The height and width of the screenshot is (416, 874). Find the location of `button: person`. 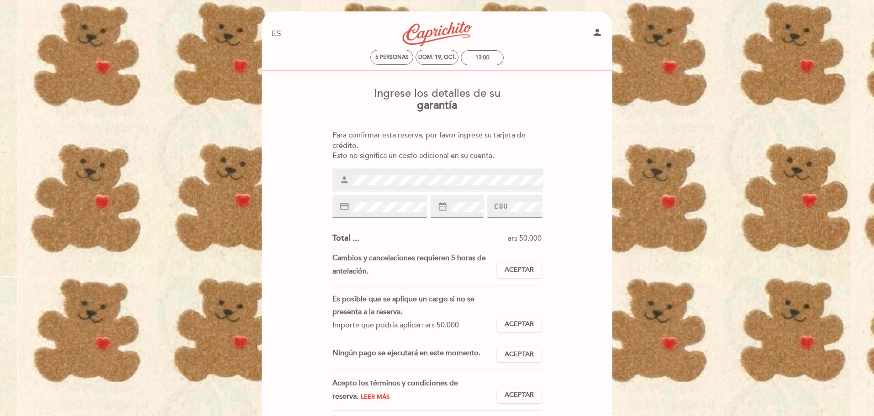

button: person is located at coordinates (597, 34).